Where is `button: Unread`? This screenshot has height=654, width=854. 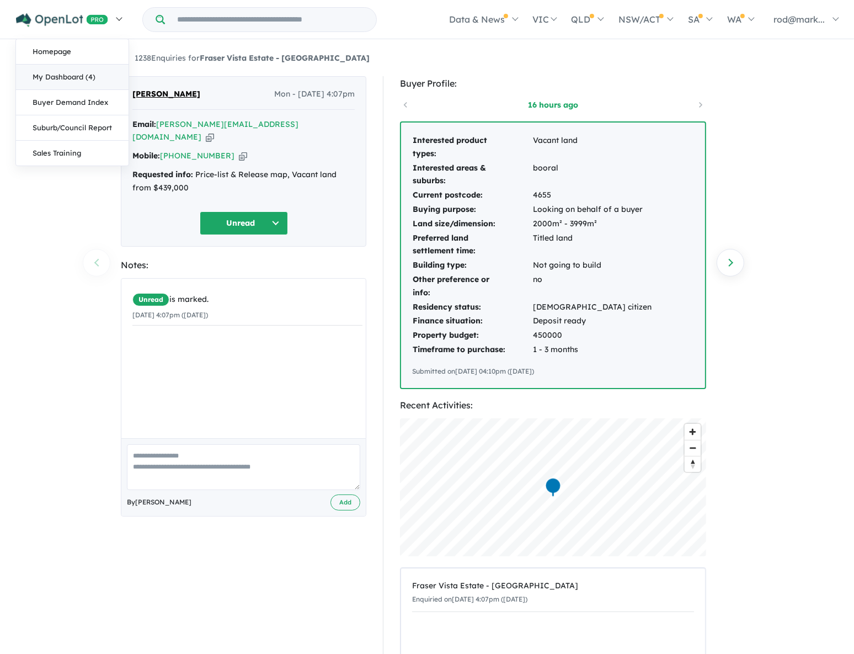
button: Unread is located at coordinates (244, 223).